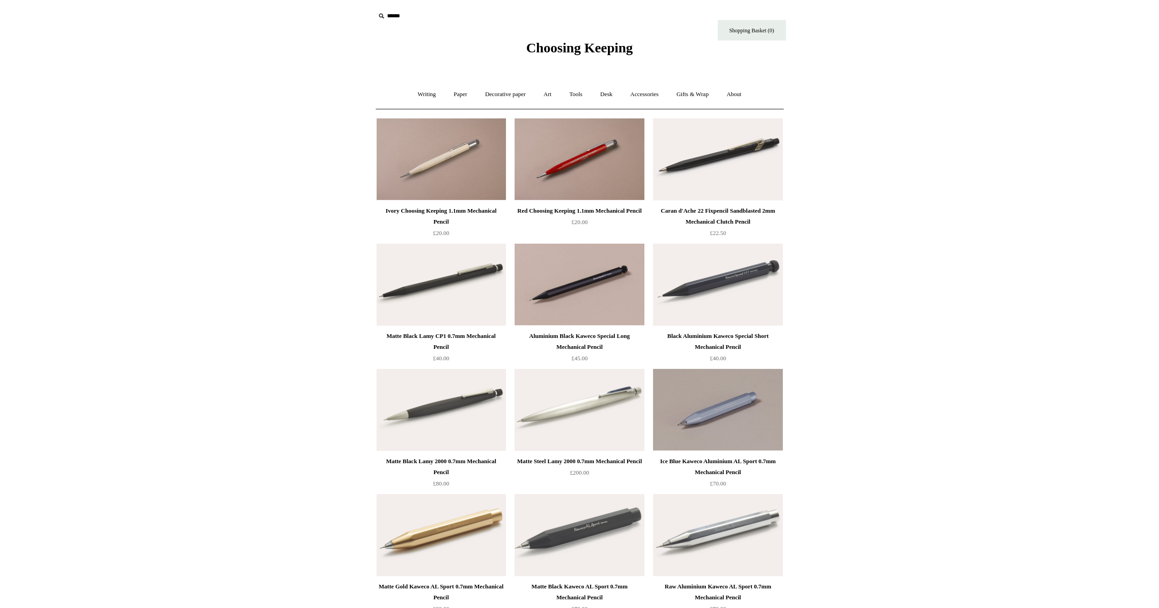 This screenshot has height=608, width=1159. Describe the element at coordinates (718, 535) in the screenshot. I see `a: Raw Aluminium Kaweco AL Sport 0.7mm Mechanical Pencil Raw Aluminium Kaweco AL Sport 0.7mm Mechani...` at that location.